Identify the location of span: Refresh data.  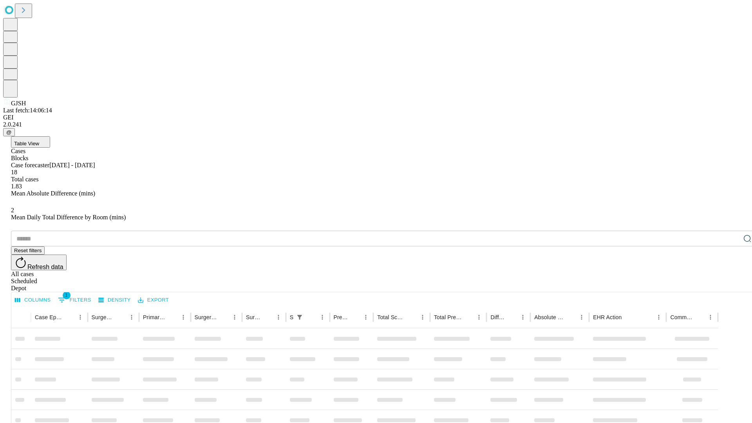
(45, 267).